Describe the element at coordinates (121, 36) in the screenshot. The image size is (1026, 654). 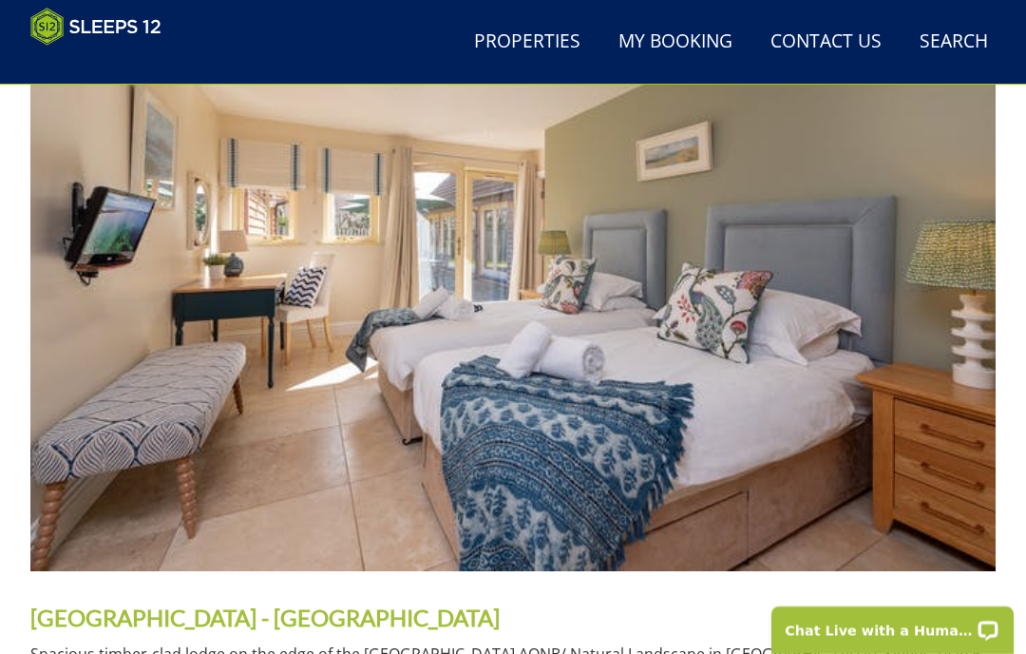
I see `p: Chat Live with a Human!` at that location.